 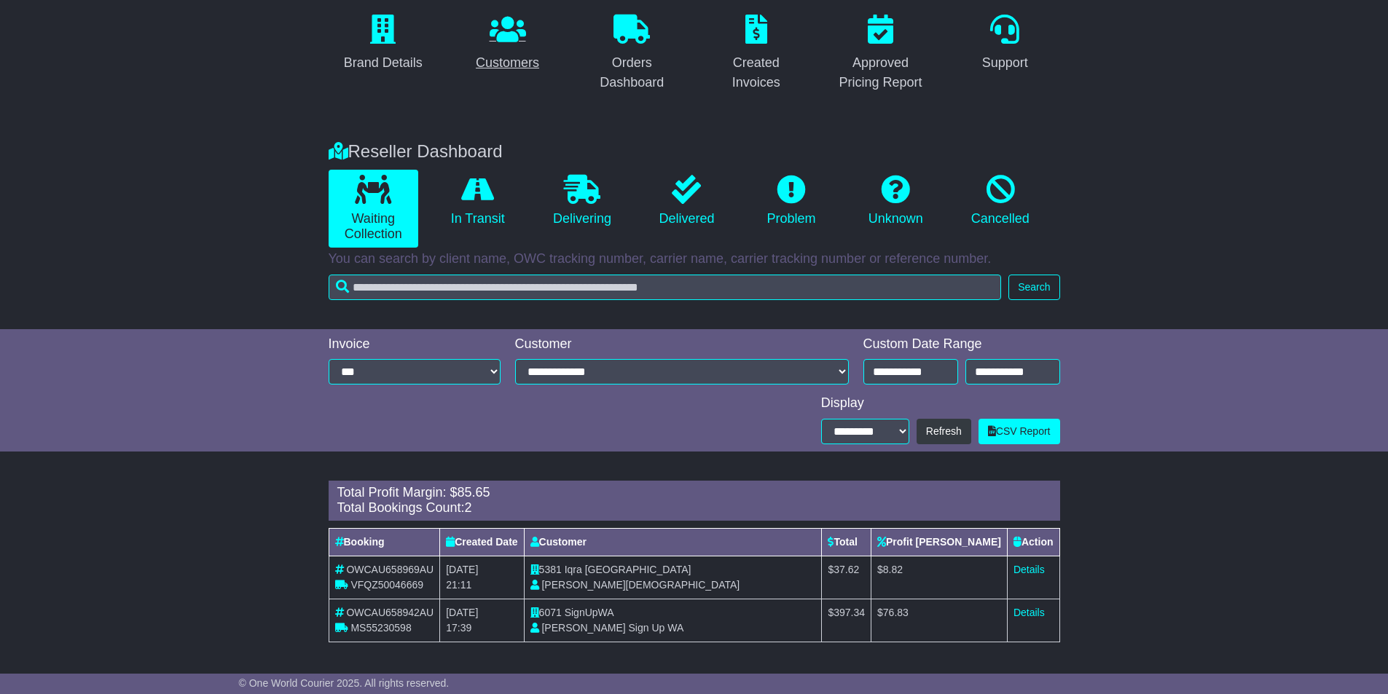 What do you see at coordinates (477, 201) in the screenshot?
I see `a: In Transit` at bounding box center [477, 201].